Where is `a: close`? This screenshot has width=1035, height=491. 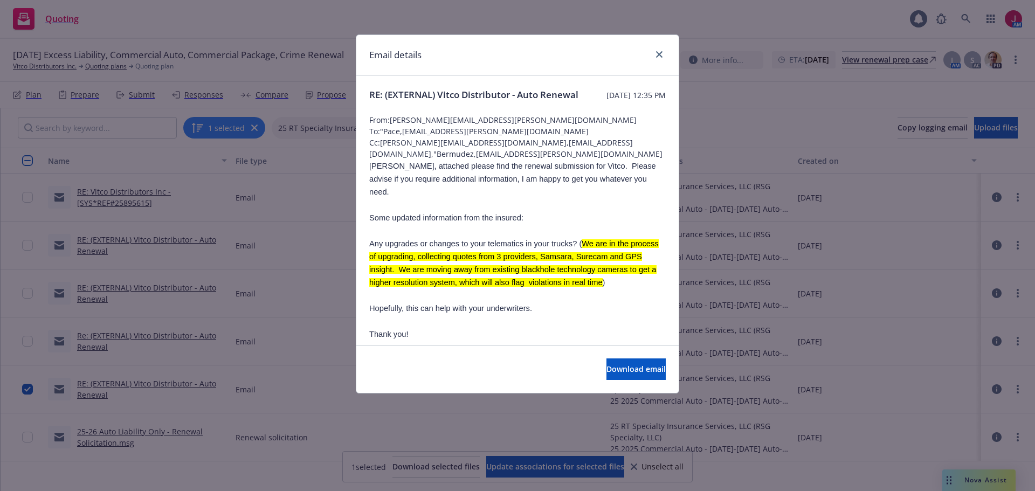 a: close is located at coordinates (659, 54).